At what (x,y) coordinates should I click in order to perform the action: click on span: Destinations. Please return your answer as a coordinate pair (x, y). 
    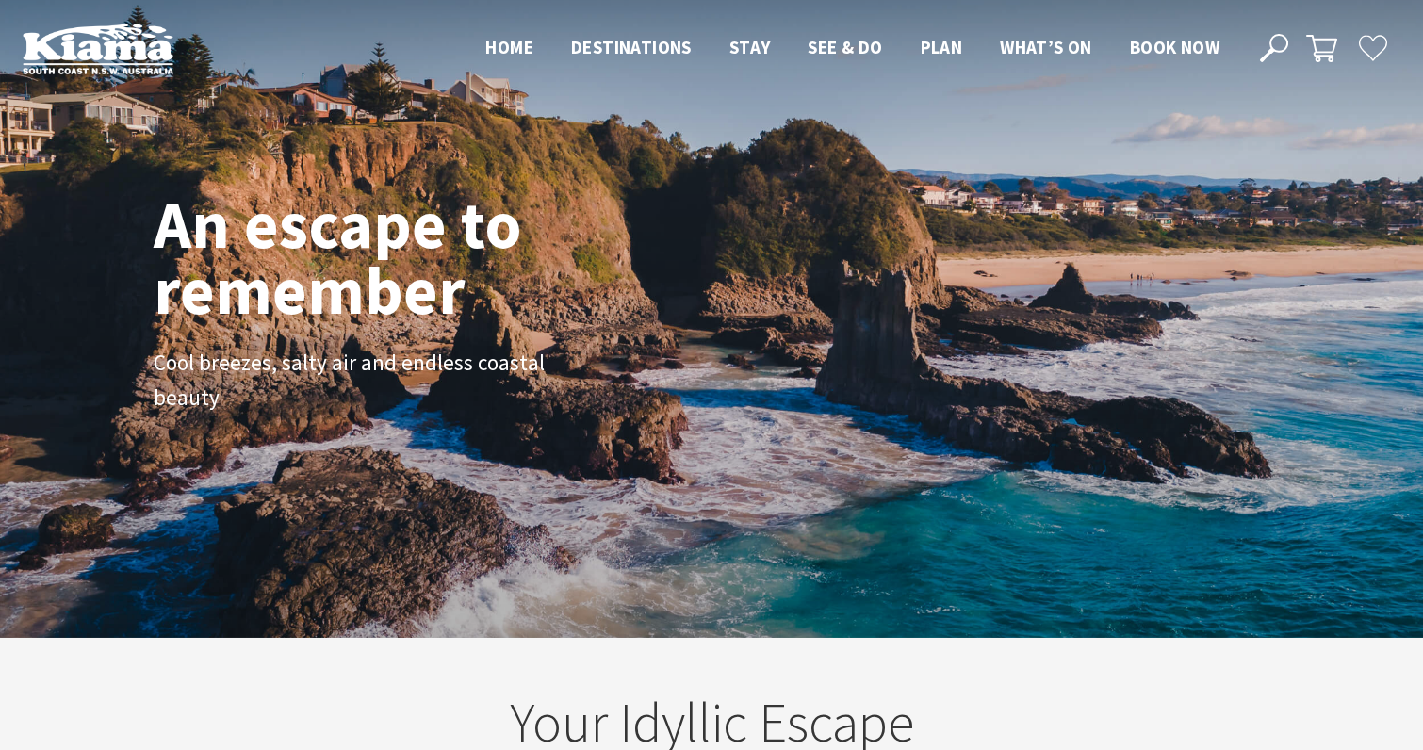
    Looking at the image, I should click on (632, 47).